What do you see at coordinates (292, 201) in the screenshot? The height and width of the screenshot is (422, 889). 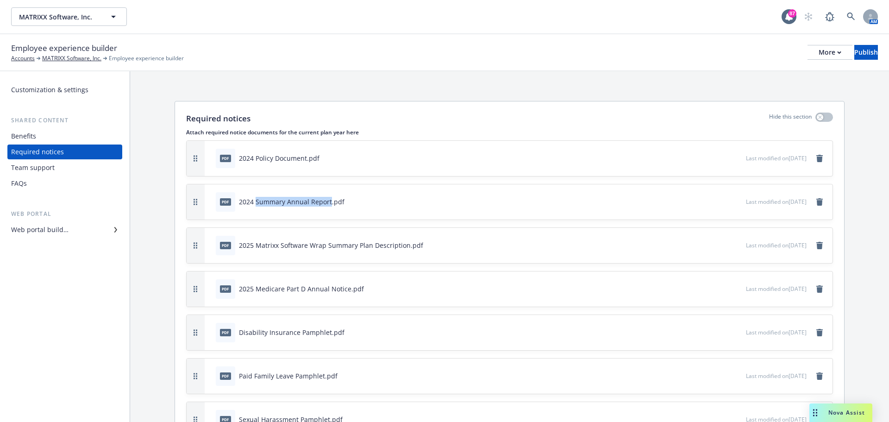 I see `div: 2024 Summary Annual Report.pdf` at bounding box center [292, 201].